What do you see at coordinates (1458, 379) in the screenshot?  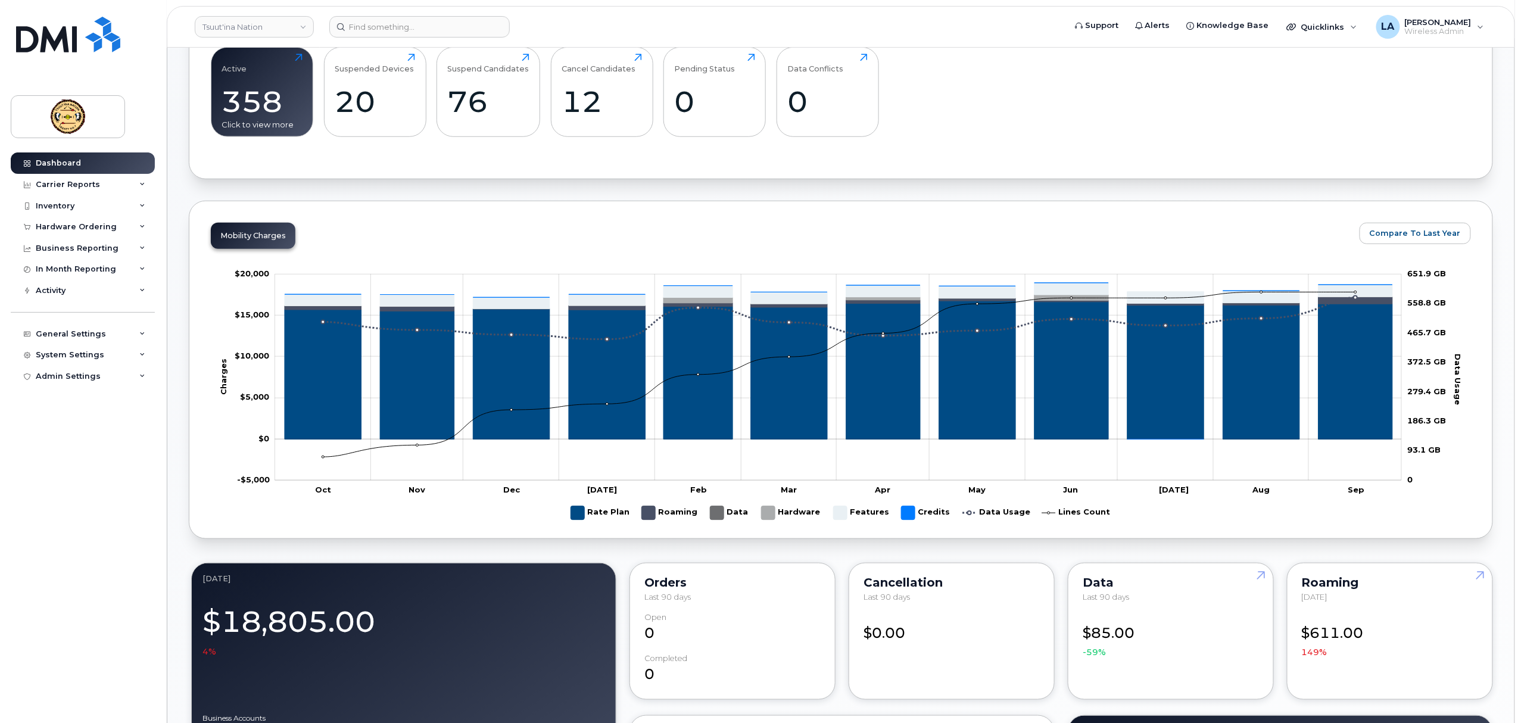 I see `tspan: Data Usage` at bounding box center [1458, 379].